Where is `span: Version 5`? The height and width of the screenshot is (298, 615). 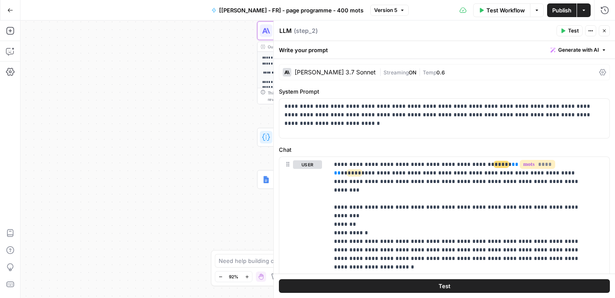 span: Version 5 is located at coordinates (386, 10).